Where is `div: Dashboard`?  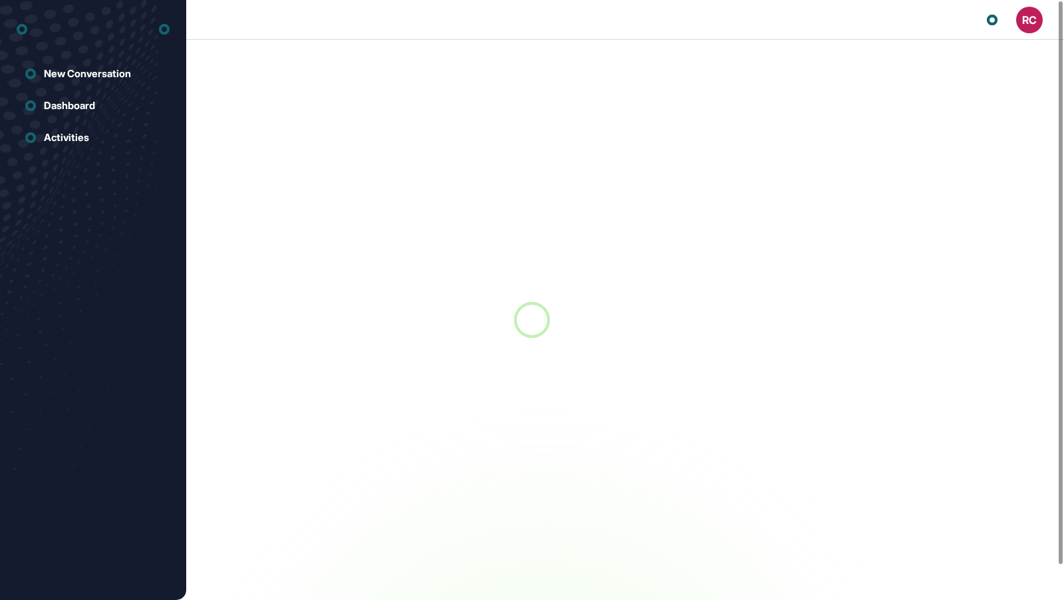
div: Dashboard is located at coordinates (69, 106).